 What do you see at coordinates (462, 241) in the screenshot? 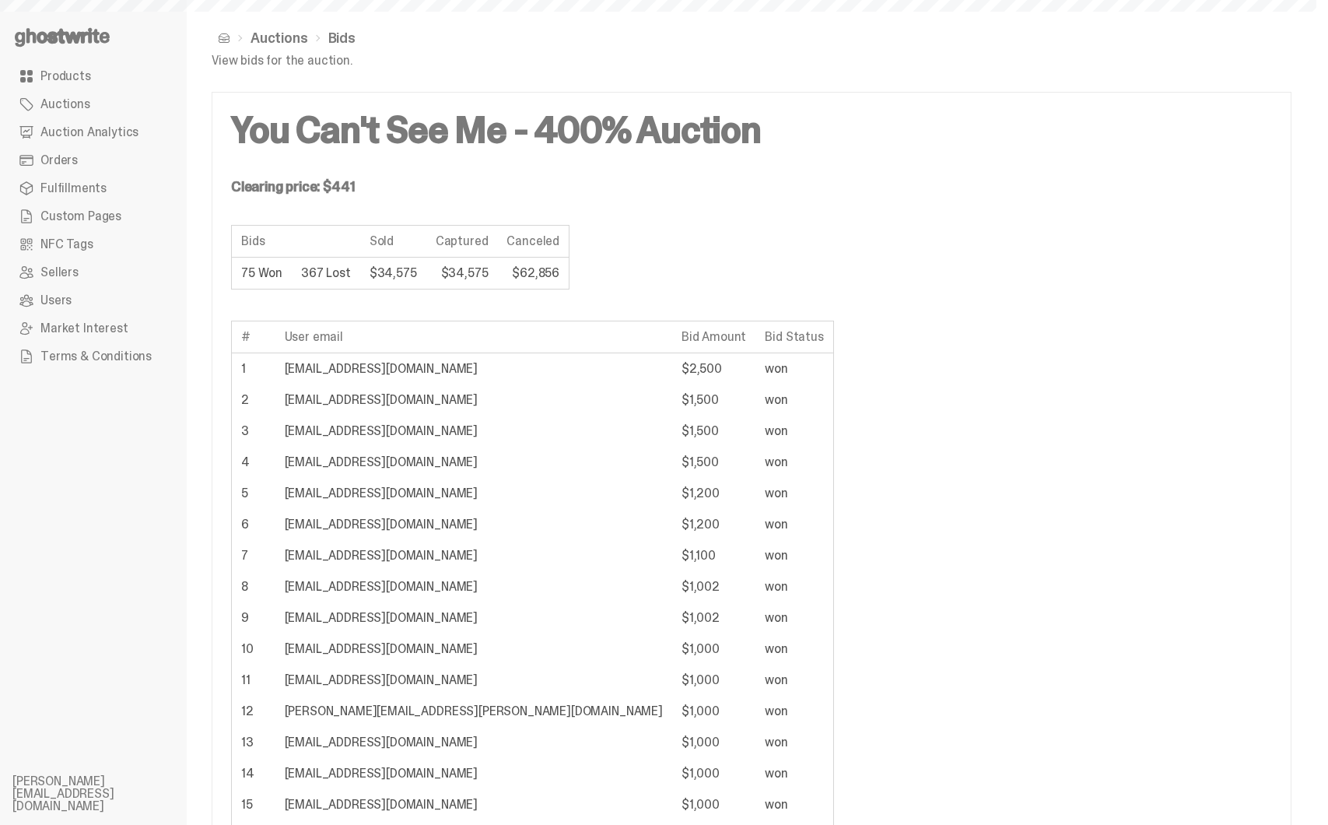
I see `th: Captured` at bounding box center [462, 241].